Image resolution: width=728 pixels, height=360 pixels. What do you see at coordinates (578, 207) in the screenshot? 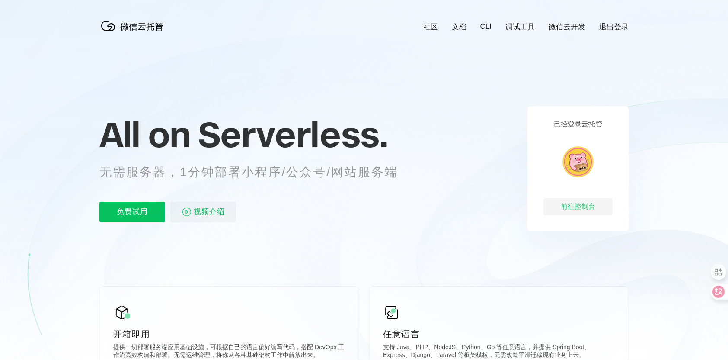
I see `div: 前往控制台` at bounding box center [578, 207].